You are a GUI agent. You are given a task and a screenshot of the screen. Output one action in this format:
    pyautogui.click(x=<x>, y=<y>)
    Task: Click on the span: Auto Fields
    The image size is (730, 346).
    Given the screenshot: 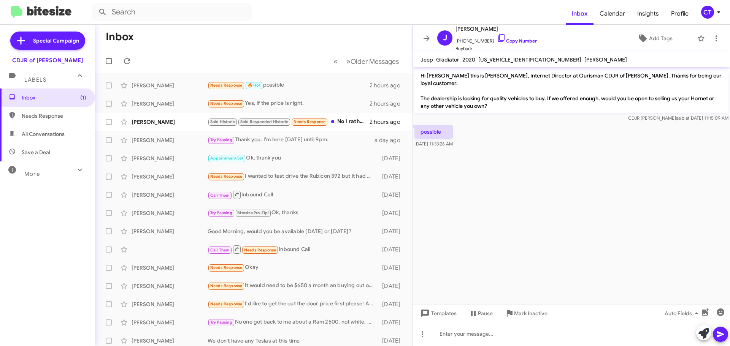 What is the action you would take?
    pyautogui.click(x=683, y=314)
    